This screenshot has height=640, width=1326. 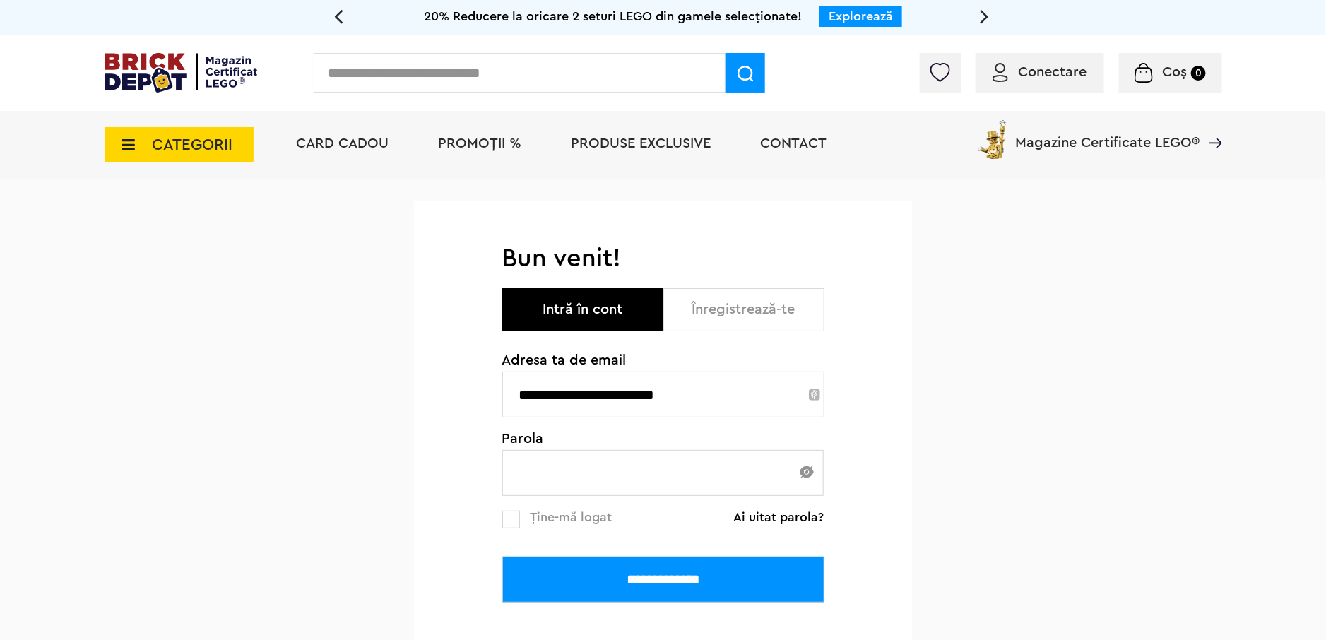 I want to click on span: 20% Reducere la oricare 2 seturi LEGO din gamele selecționate!, so click(x=612, y=16).